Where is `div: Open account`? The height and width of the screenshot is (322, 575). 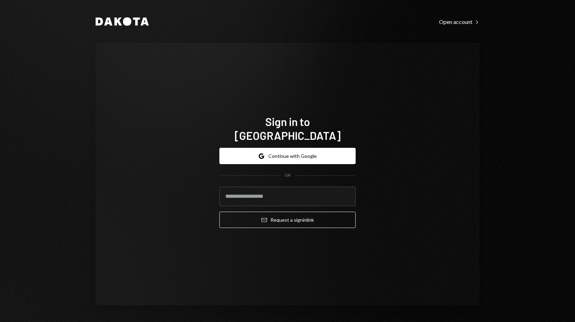 div: Open account is located at coordinates (459, 22).